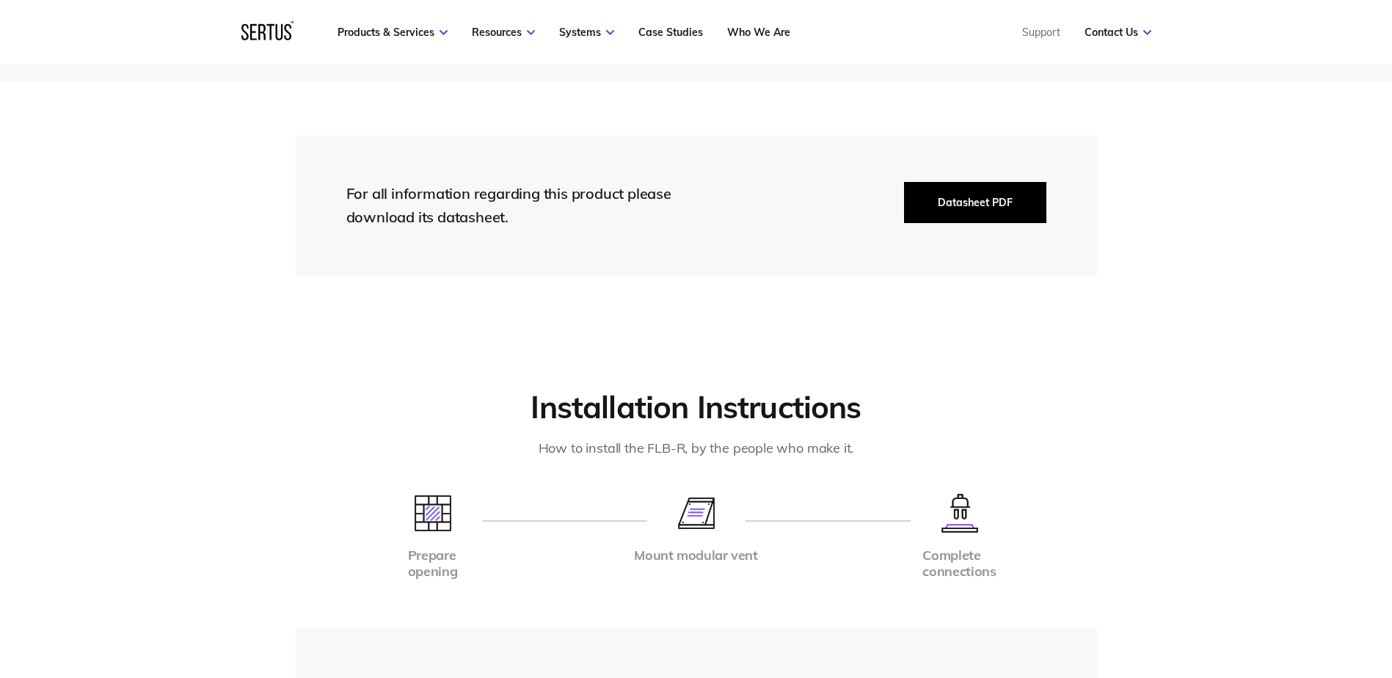 The width and height of the screenshot is (1392, 678). I want to click on a: Products & Services, so click(392, 32).